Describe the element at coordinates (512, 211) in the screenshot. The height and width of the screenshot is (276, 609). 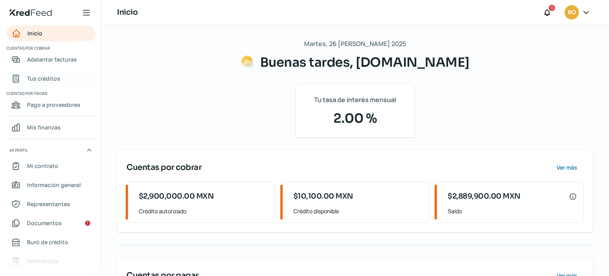
I see `span: Saldo` at that location.